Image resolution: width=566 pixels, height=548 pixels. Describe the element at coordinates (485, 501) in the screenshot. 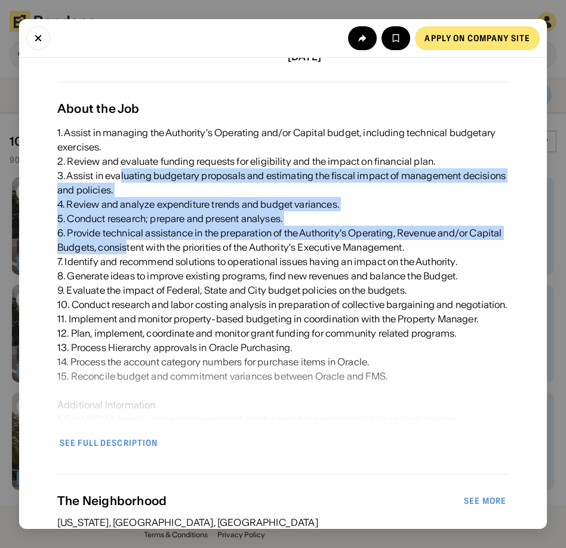

I see `div: See more` at that location.